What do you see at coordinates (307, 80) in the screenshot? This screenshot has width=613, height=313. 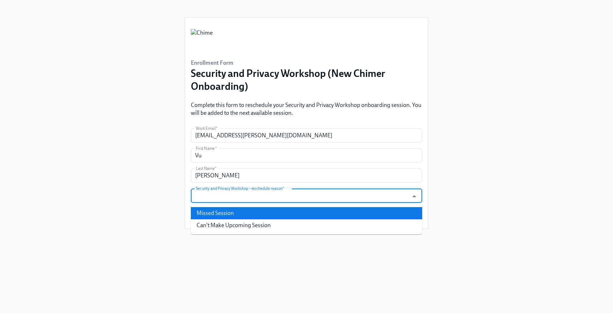 I see `h3: Security and Privacy Workshop (New Chimer Onboarding)` at bounding box center [307, 80].